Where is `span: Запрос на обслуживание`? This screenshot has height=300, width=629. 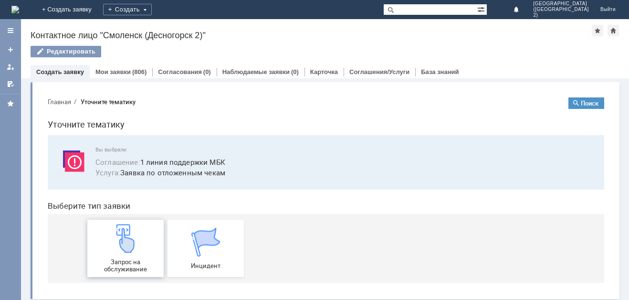
span: Запрос на обслуживание is located at coordinates (85, 176).